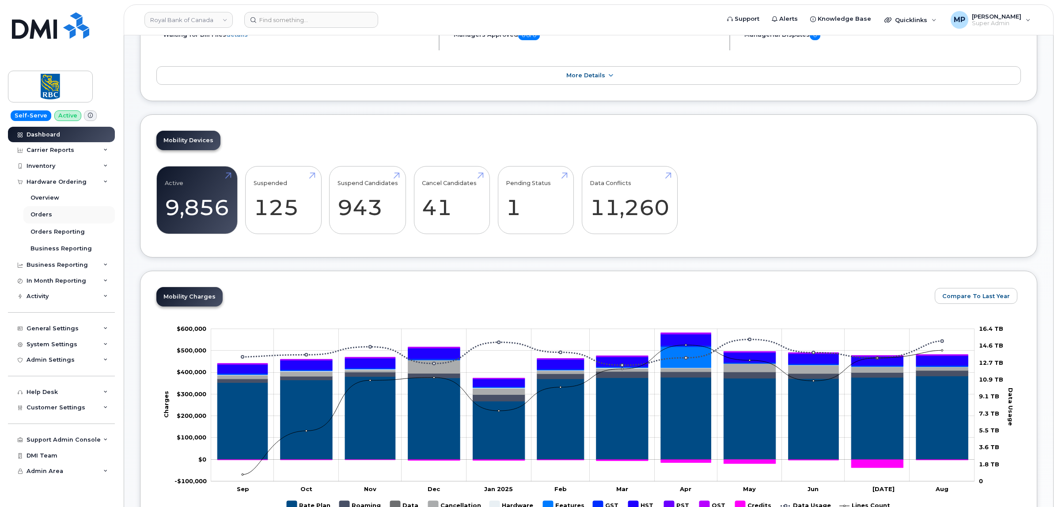 Image resolution: width=1058 pixels, height=507 pixels. Describe the element at coordinates (311, 20) in the screenshot. I see `input: Find something...` at that location.